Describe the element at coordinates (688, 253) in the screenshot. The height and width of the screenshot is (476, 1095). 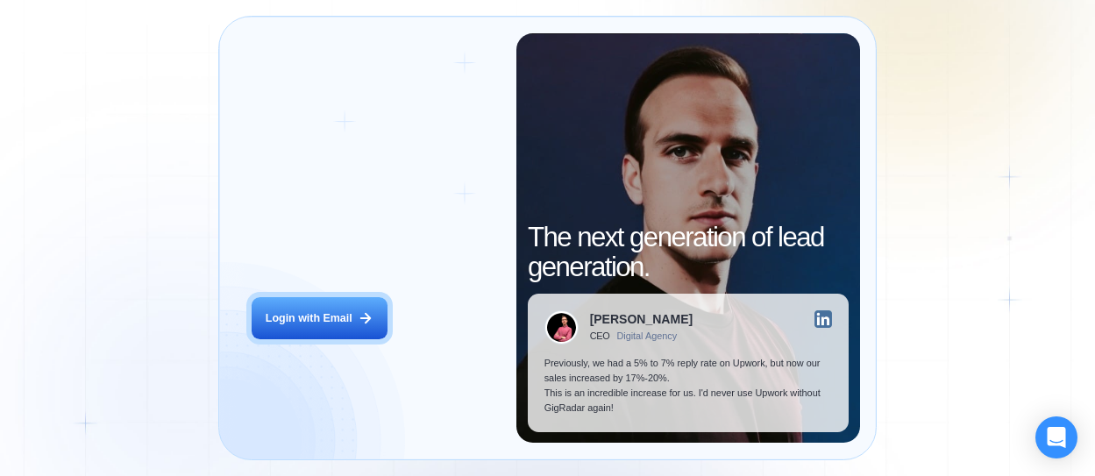
I see `h2: The next generation of lead generation.` at that location.